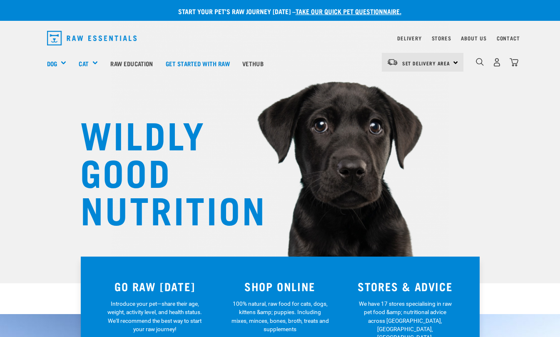 This screenshot has width=560, height=337. I want to click on a: Dog, so click(52, 63).